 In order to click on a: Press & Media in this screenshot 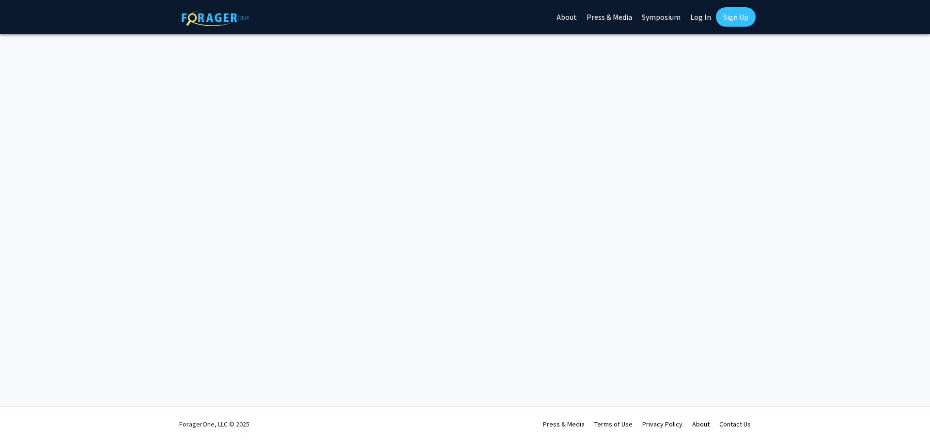, I will do `click(564, 424)`.